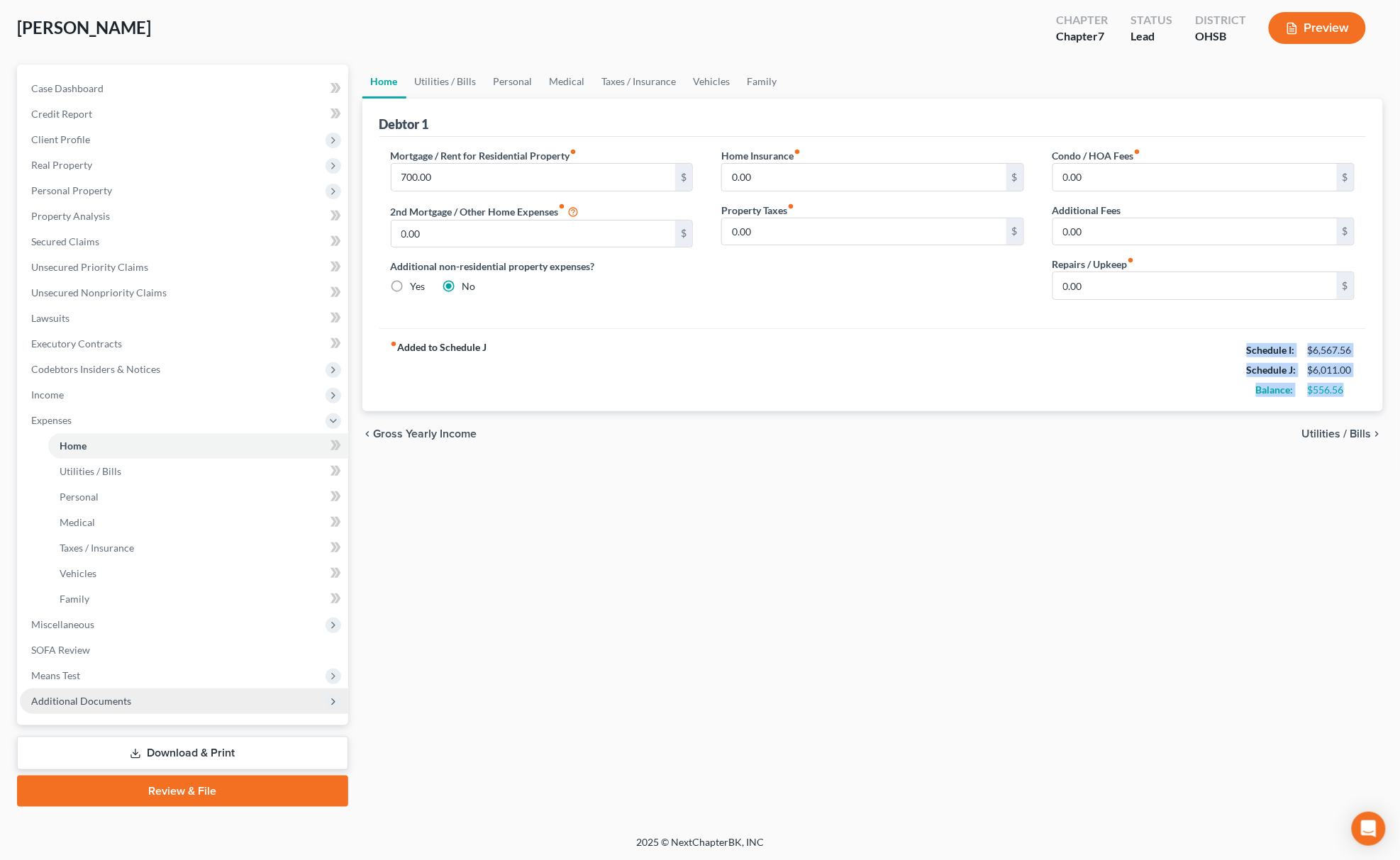 The width and height of the screenshot is (1400, 860). I want to click on button: Preview, so click(1318, 27).